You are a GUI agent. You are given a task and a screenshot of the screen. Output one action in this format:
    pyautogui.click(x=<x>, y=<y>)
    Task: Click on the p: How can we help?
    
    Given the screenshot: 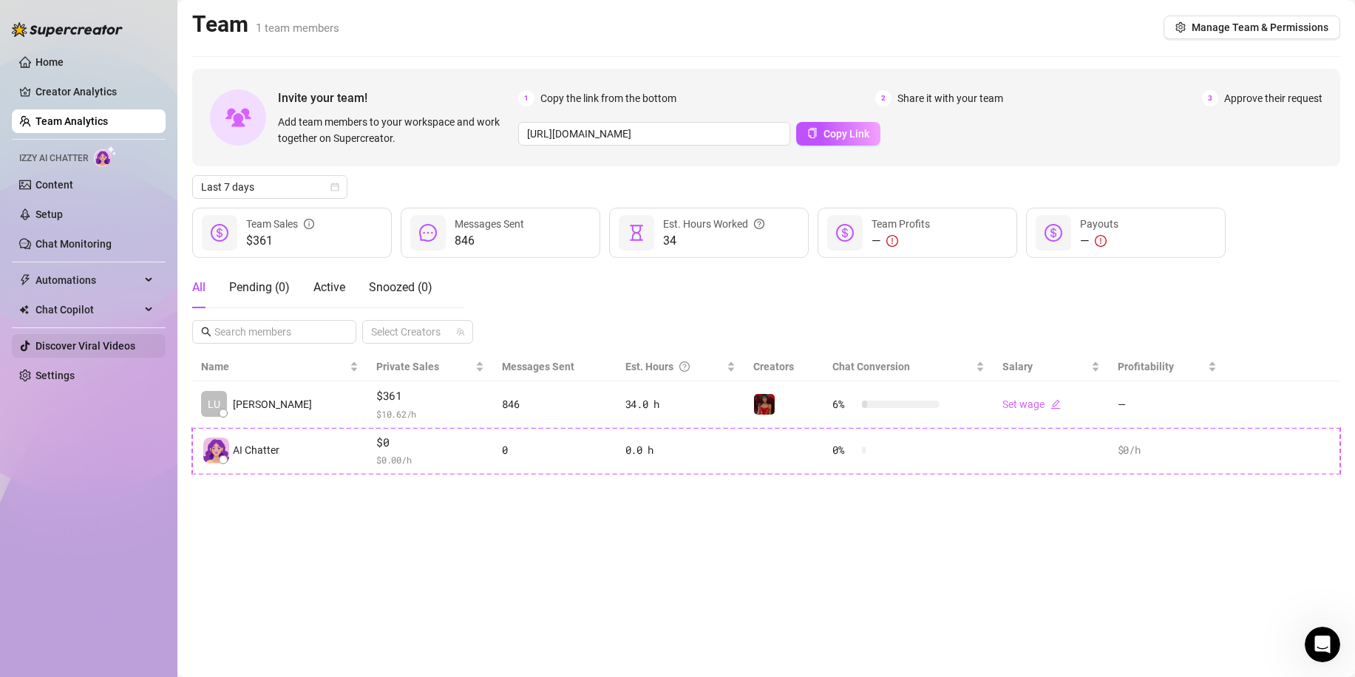 What is the action you would take?
    pyautogui.click(x=148, y=143)
    